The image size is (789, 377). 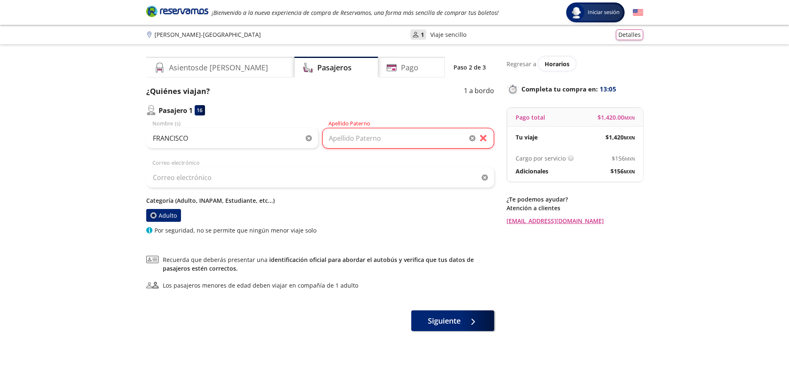 What do you see at coordinates (261, 285) in the screenshot?
I see `div: Los pasajeros menores de edad deben viajar en compañía de 1 adulto` at bounding box center [261, 285].